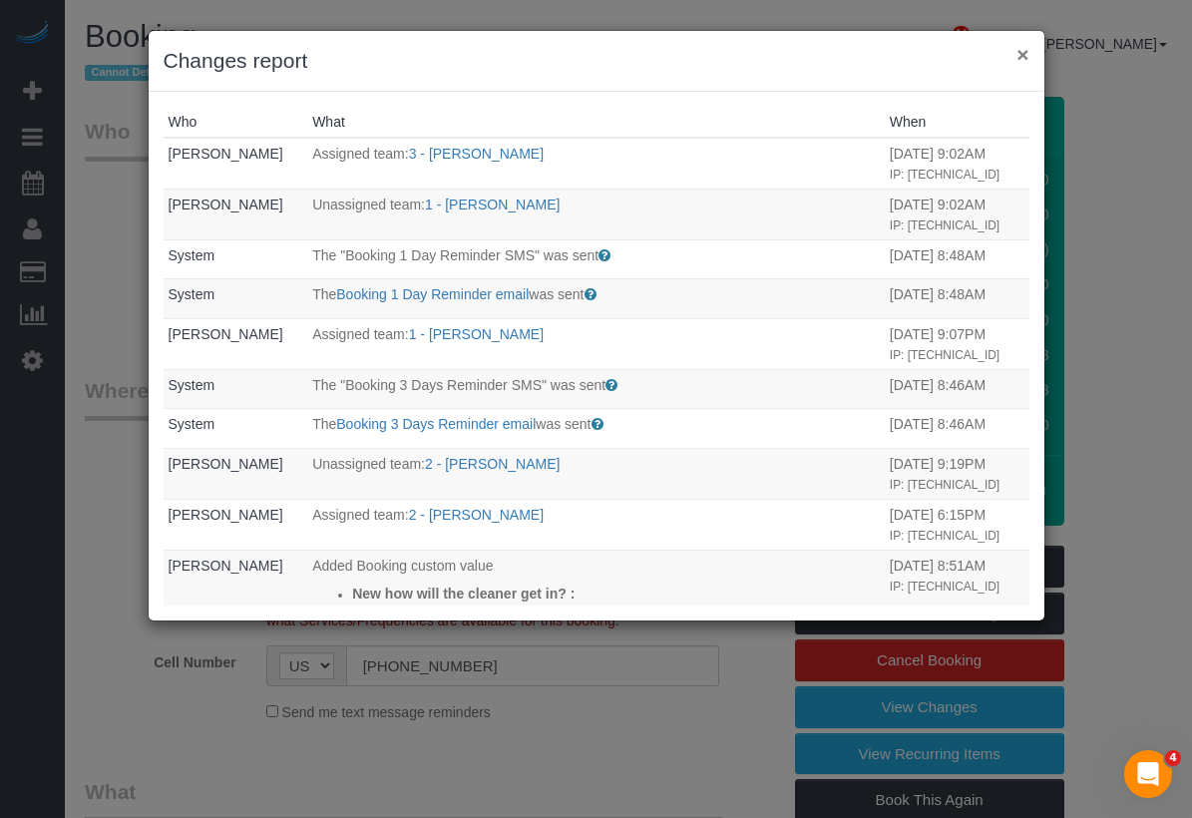  I want to click on a: Booking 1 Day Reminder email, so click(432, 294).